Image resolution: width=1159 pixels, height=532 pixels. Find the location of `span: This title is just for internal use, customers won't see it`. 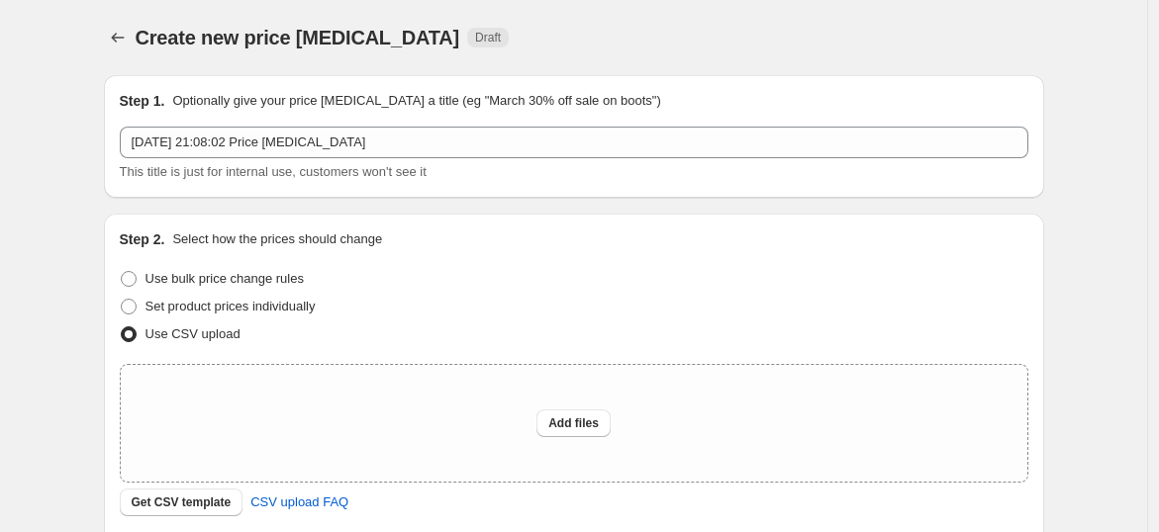

span: This title is just for internal use, customers won't see it is located at coordinates (273, 171).